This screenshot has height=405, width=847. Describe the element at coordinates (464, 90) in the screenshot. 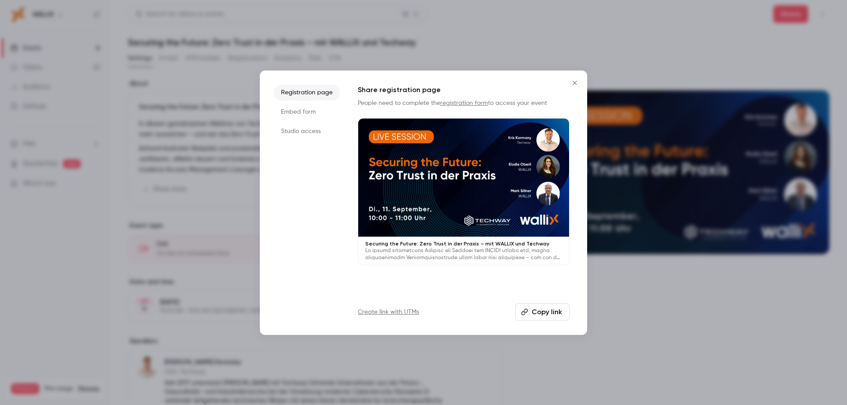

I see `h1: Share registration page` at that location.